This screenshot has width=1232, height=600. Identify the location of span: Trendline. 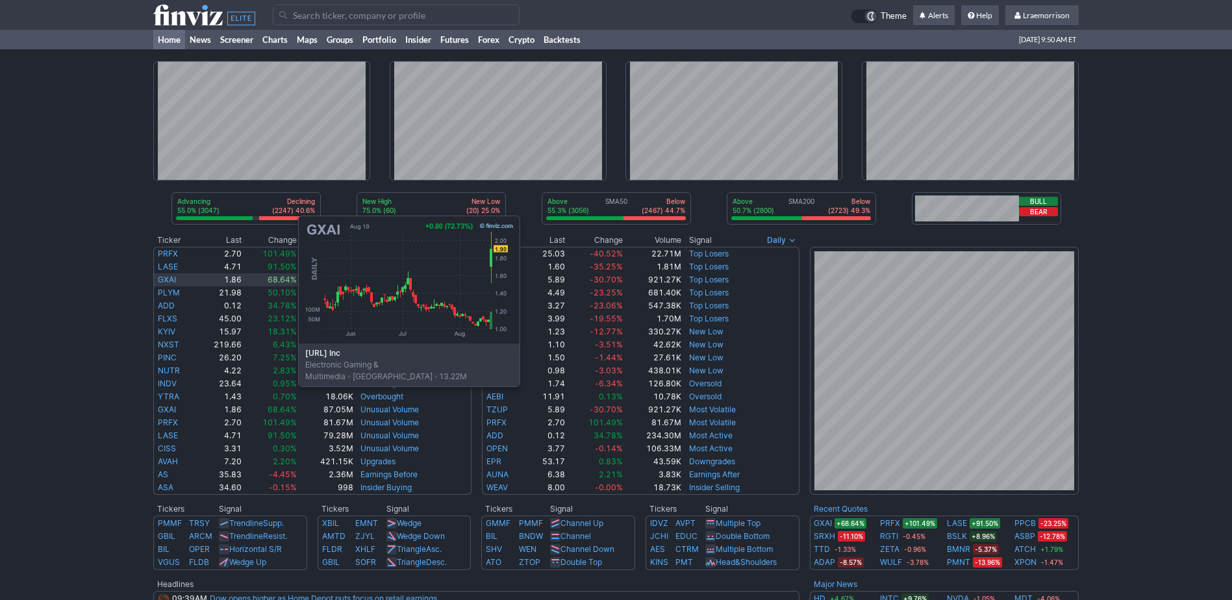
(246, 523).